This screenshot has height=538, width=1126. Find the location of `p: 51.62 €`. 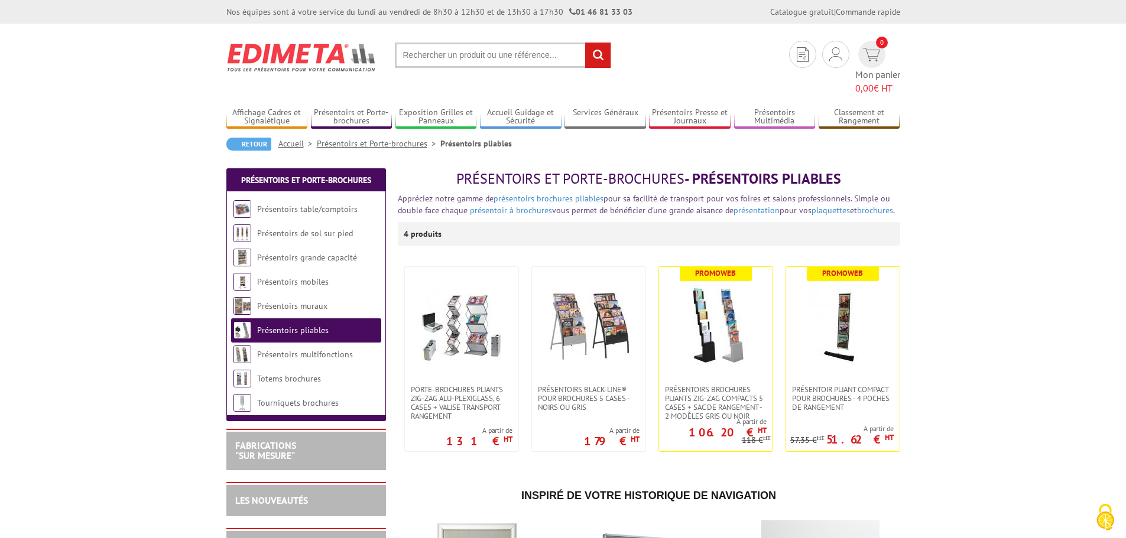

p: 51.62 € is located at coordinates (860, 440).